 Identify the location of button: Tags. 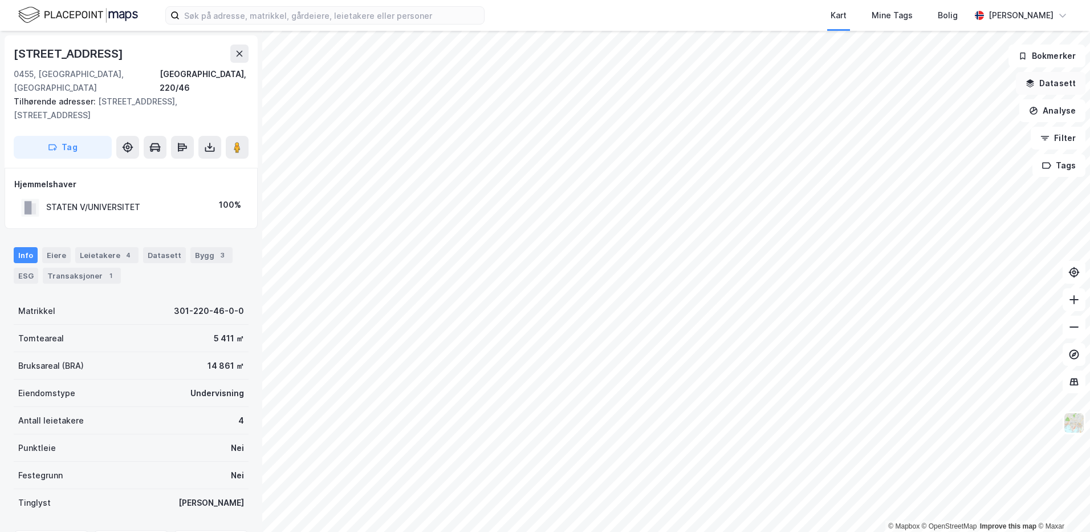
(1059, 165).